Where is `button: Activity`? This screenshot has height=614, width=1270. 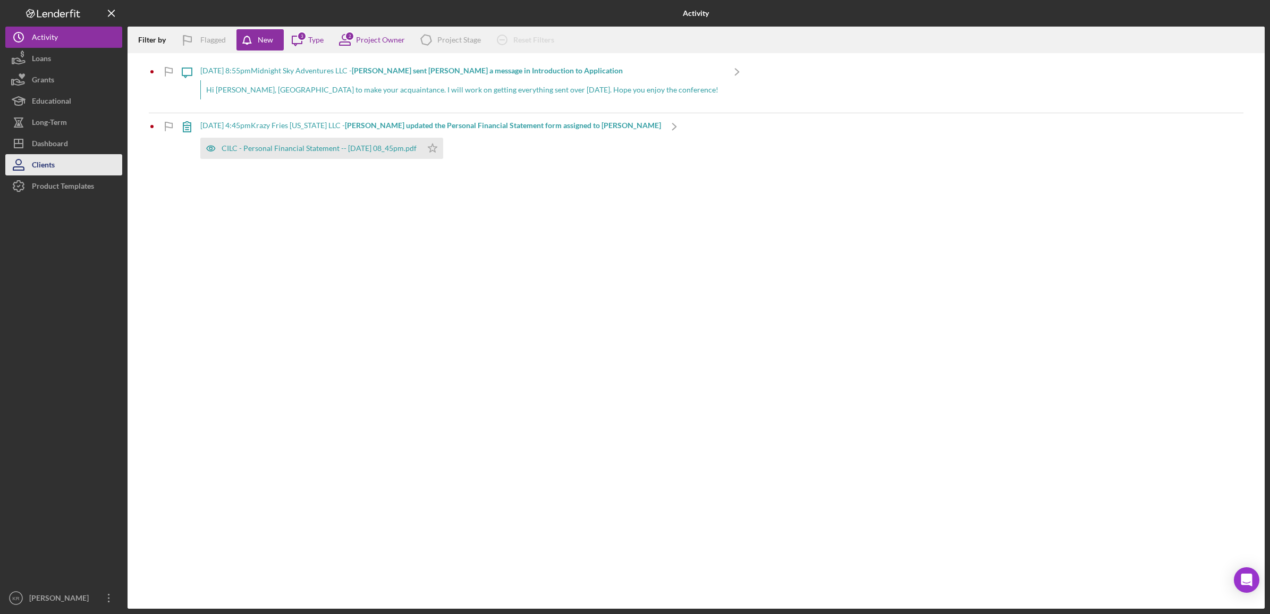
button: Activity is located at coordinates (64, 37).